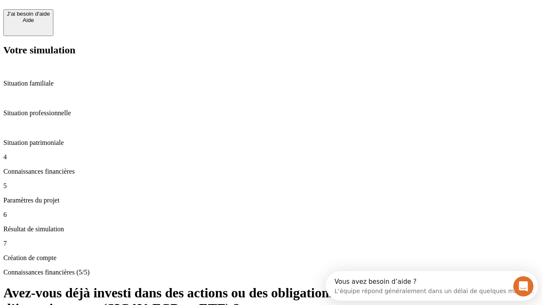  I want to click on p: 5, so click(271, 186).